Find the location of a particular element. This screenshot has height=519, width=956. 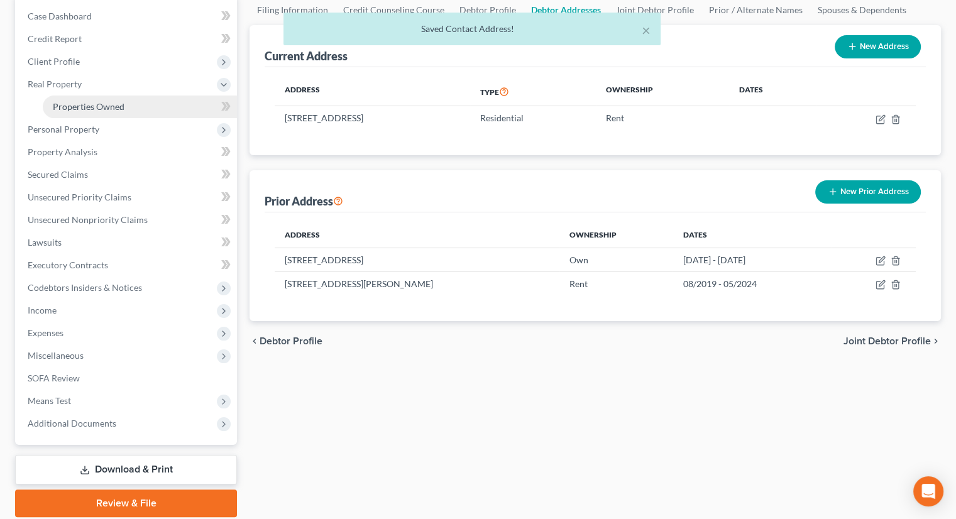

span: Lawsuits is located at coordinates (45, 242).